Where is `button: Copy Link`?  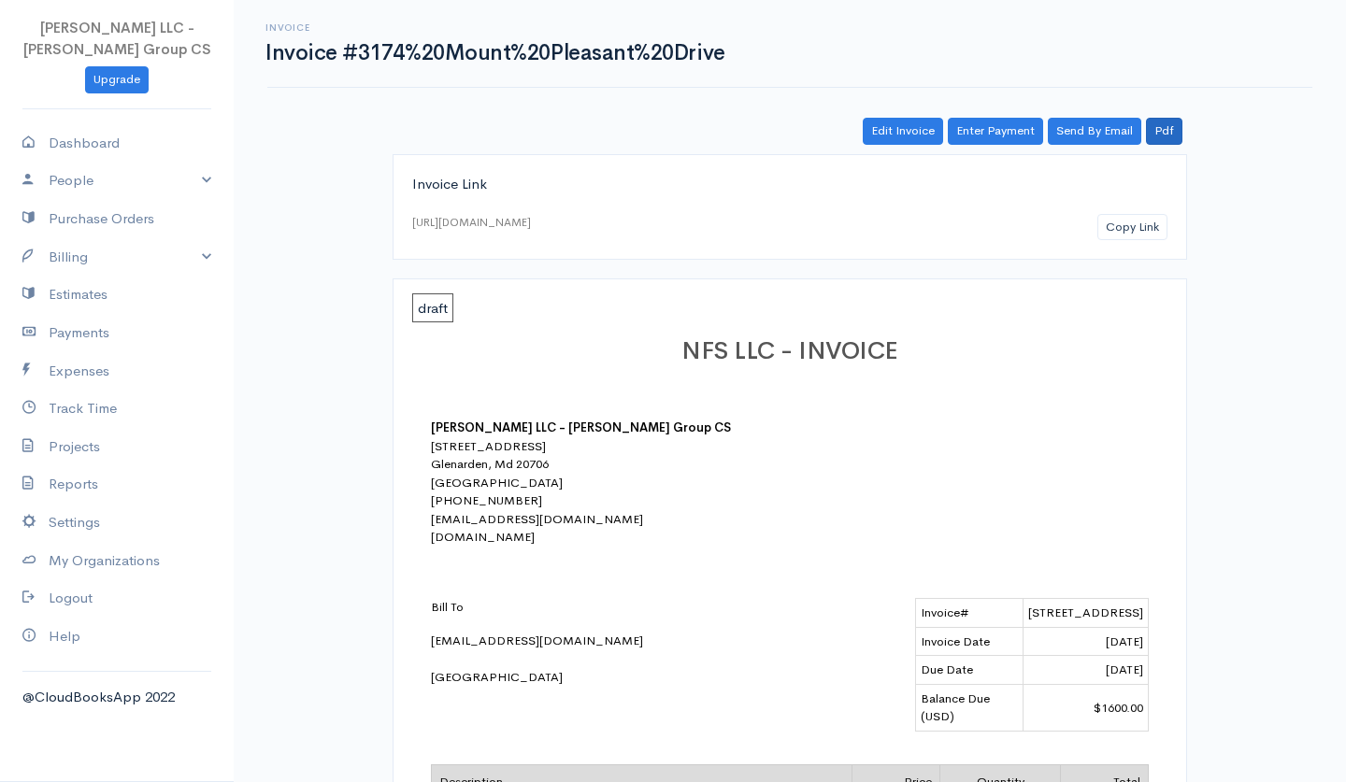
button: Copy Link is located at coordinates (1132, 227).